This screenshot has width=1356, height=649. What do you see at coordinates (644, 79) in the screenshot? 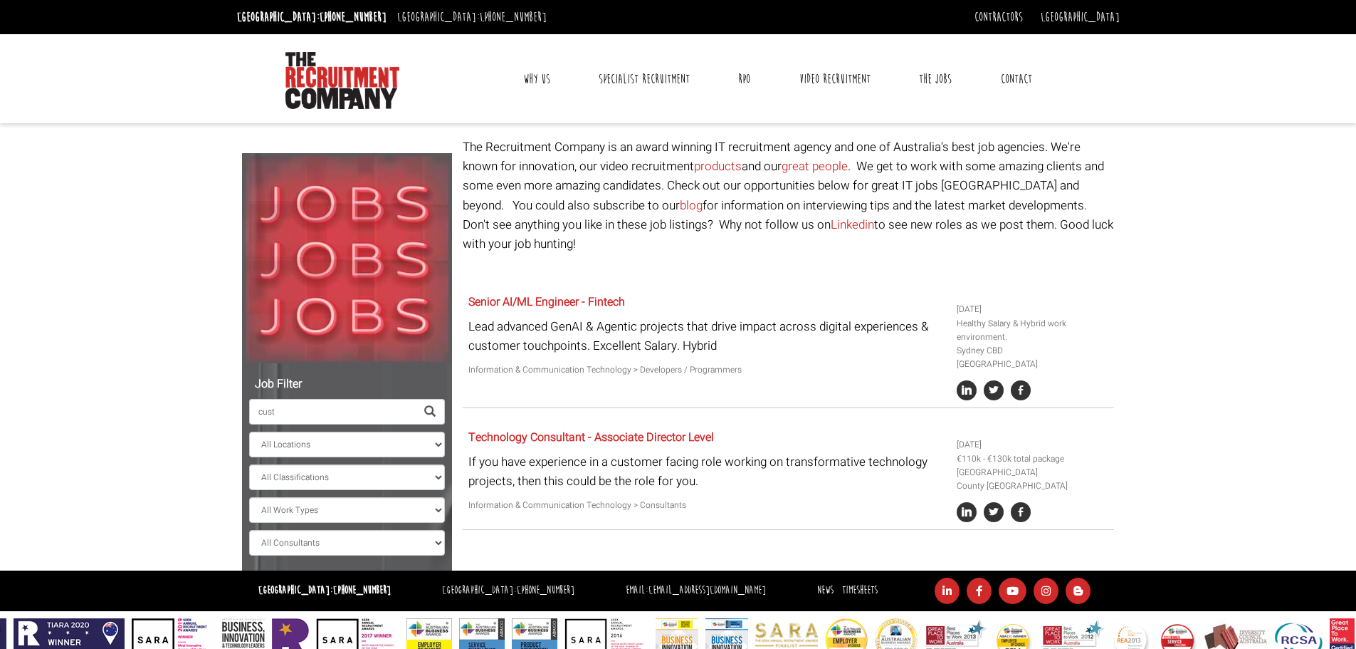
I see `a: Specialist Recruitment` at bounding box center [644, 79].